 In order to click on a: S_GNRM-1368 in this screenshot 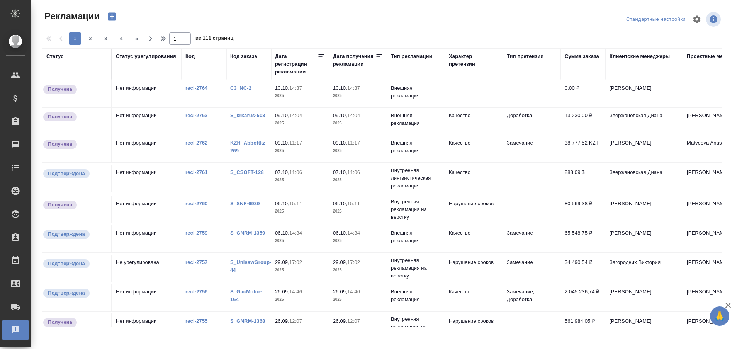, I will do `click(248, 321)`.